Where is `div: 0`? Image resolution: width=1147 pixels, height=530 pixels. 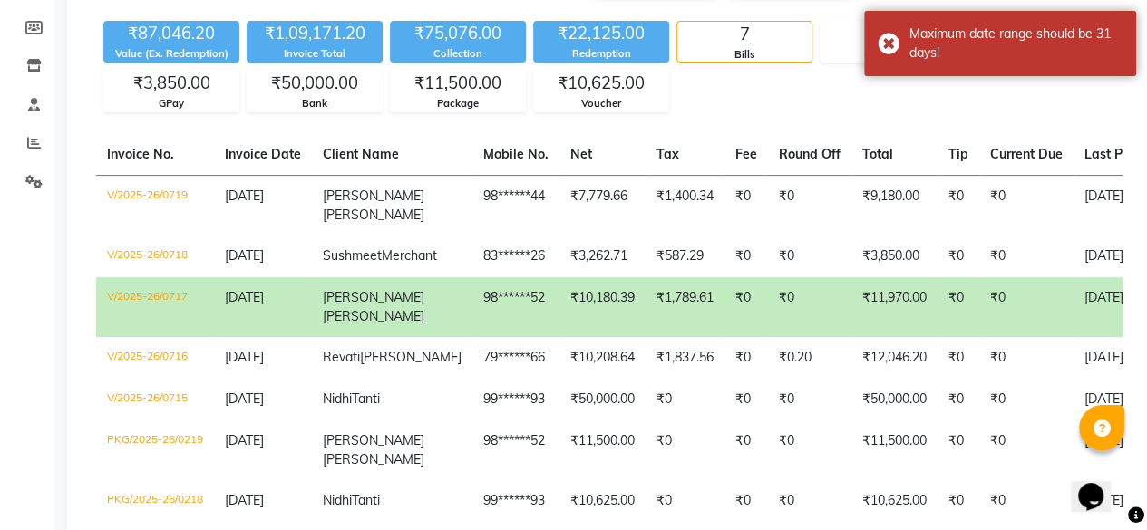 div: 0 is located at coordinates (888, 34).